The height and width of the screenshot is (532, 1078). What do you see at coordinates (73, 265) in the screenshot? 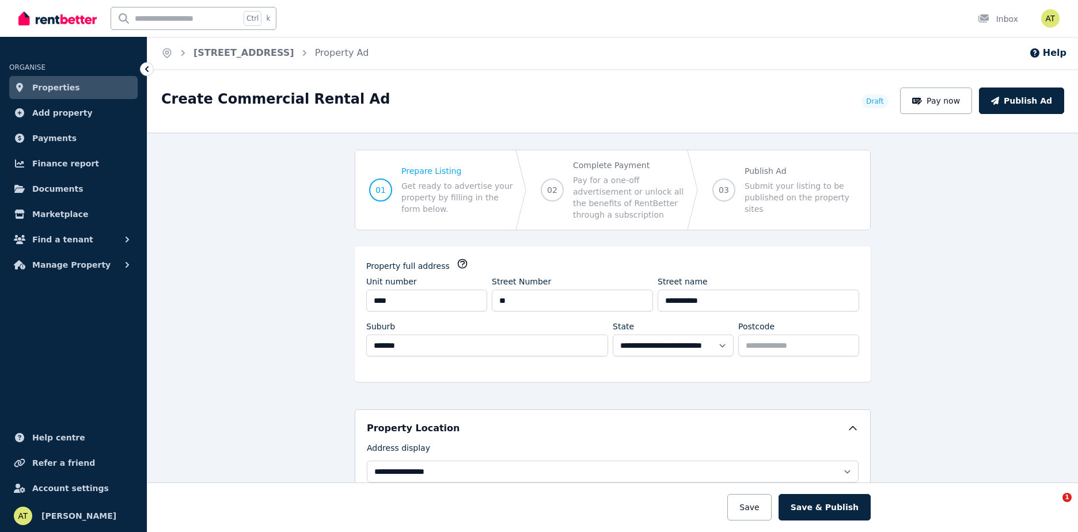
I see `button: Manage Property` at bounding box center [73, 265].